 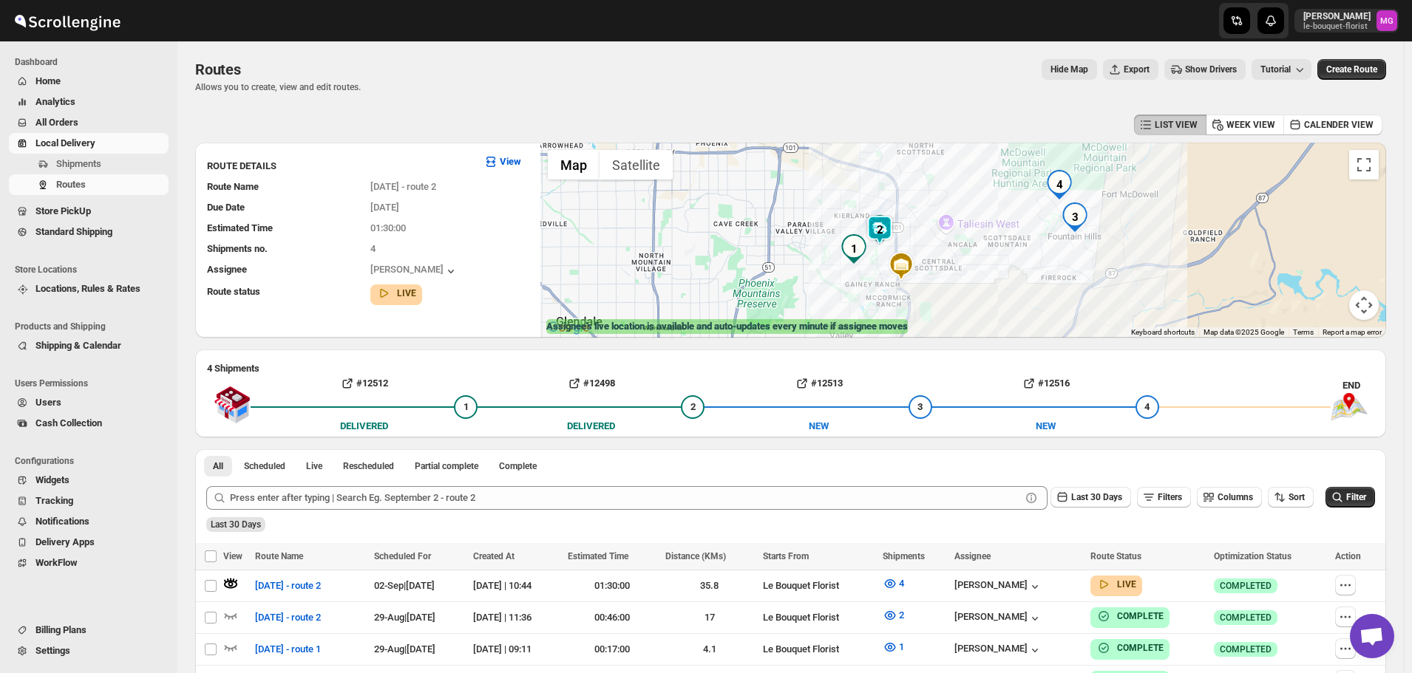 I want to click on button: Settings, so click(x=89, y=651).